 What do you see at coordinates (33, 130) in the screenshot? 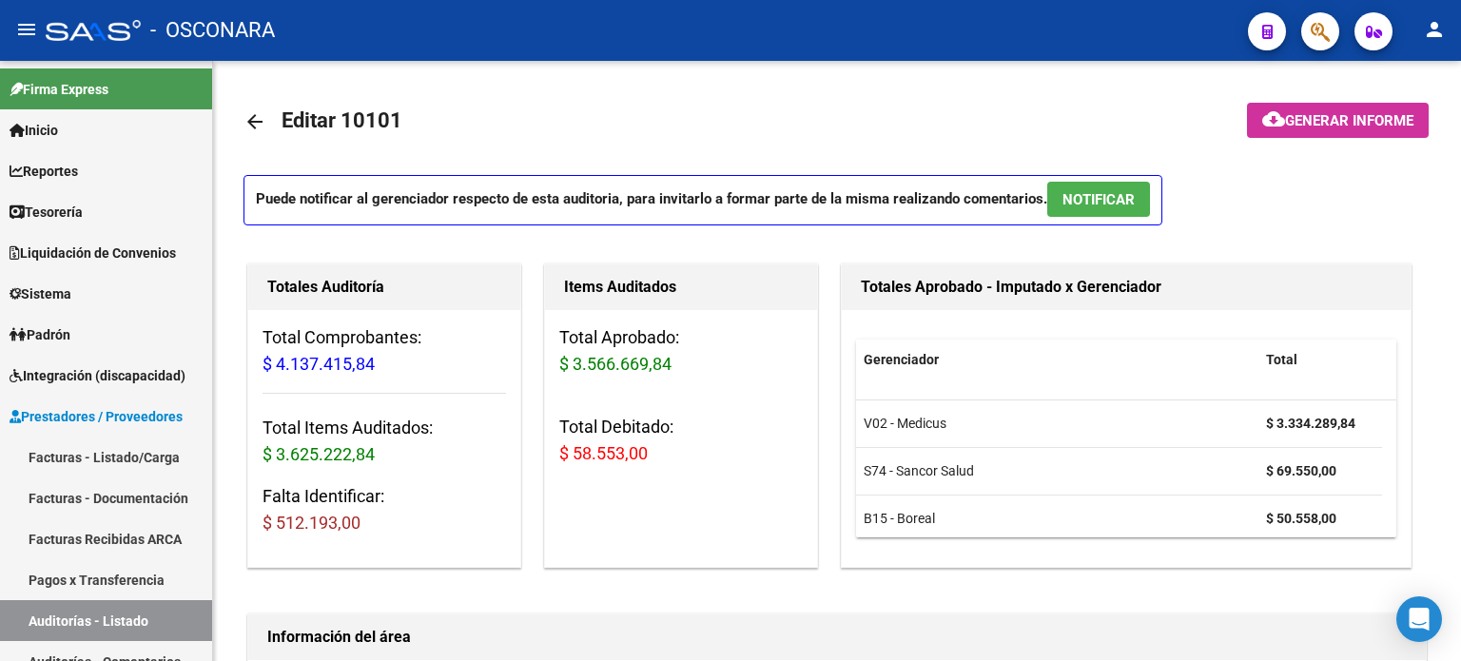
I see `span: Inicio` at bounding box center [33, 130].